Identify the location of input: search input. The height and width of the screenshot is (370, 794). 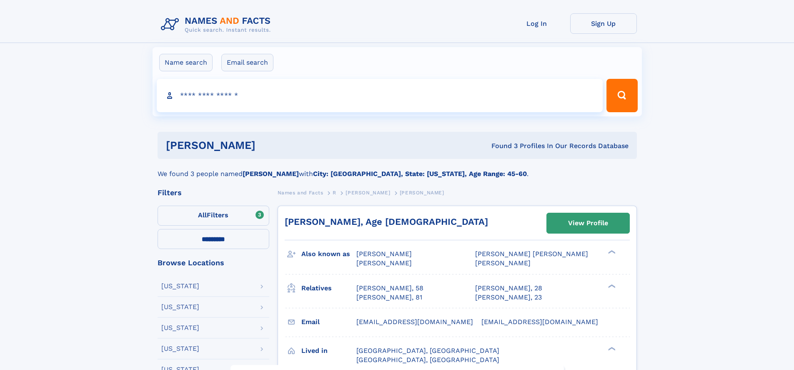
(380, 96).